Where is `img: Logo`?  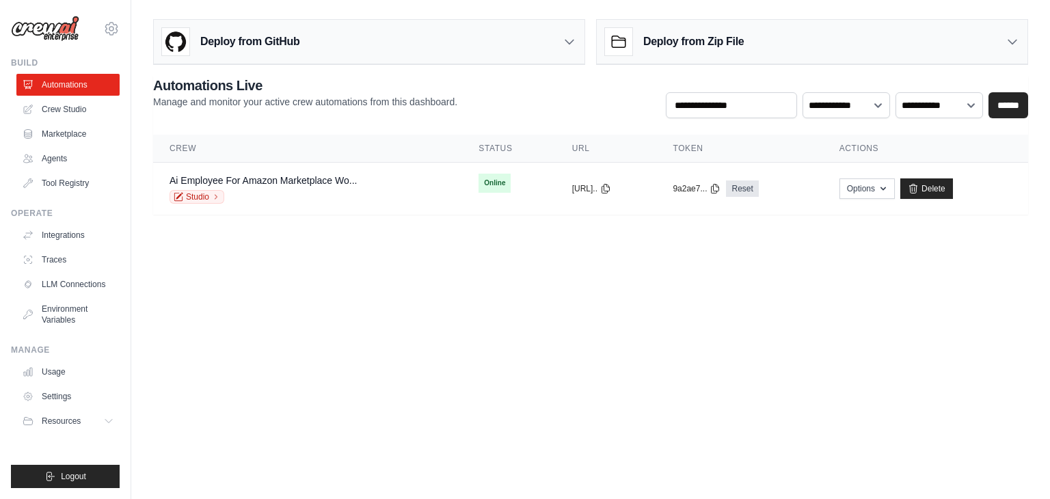 img: Logo is located at coordinates (45, 29).